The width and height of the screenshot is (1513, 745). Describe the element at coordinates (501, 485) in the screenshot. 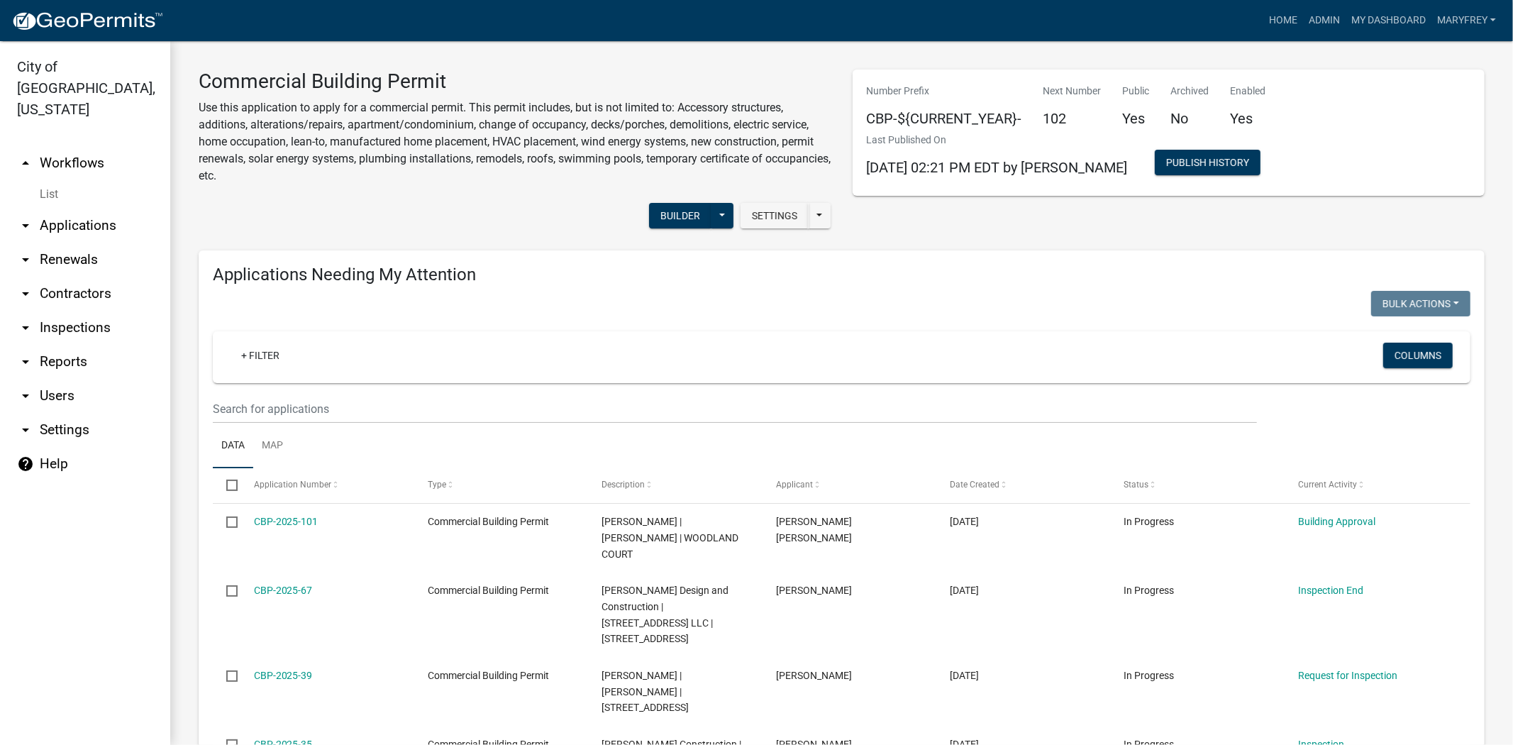

I see `datatable-header-cell: Type` at that location.